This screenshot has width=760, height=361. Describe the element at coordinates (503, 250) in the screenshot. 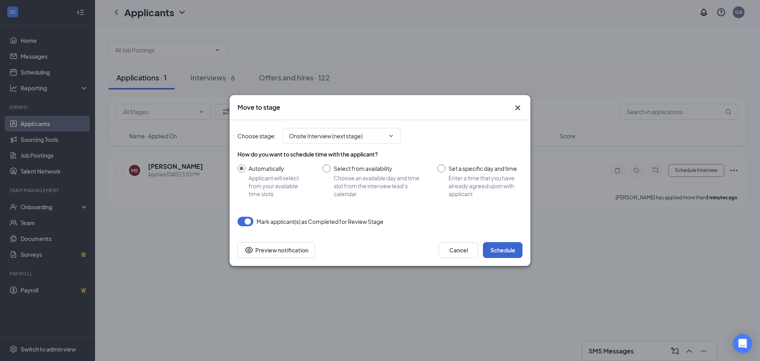

I see `button: Schedule` at that location.